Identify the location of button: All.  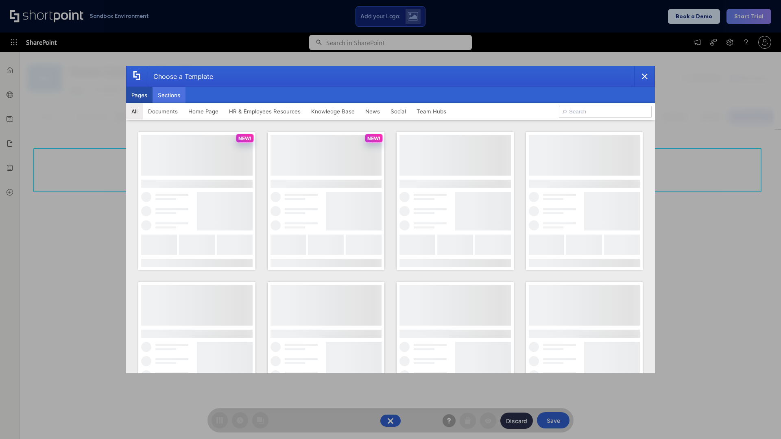
(134, 111).